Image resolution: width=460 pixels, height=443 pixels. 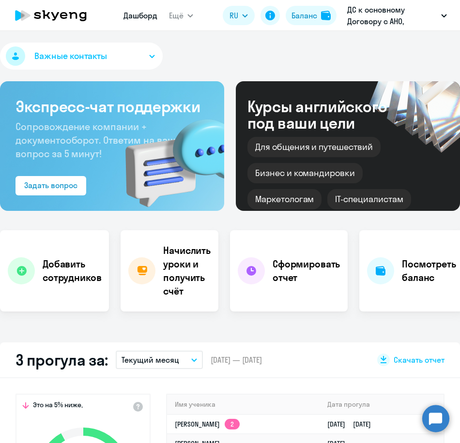 I want to click on h4: Начислить уроки и получить счёт, so click(x=187, y=271).